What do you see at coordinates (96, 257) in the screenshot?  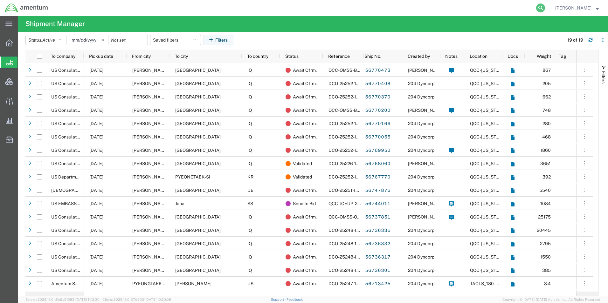 I see `span: 09/05/2025` at bounding box center [96, 257].